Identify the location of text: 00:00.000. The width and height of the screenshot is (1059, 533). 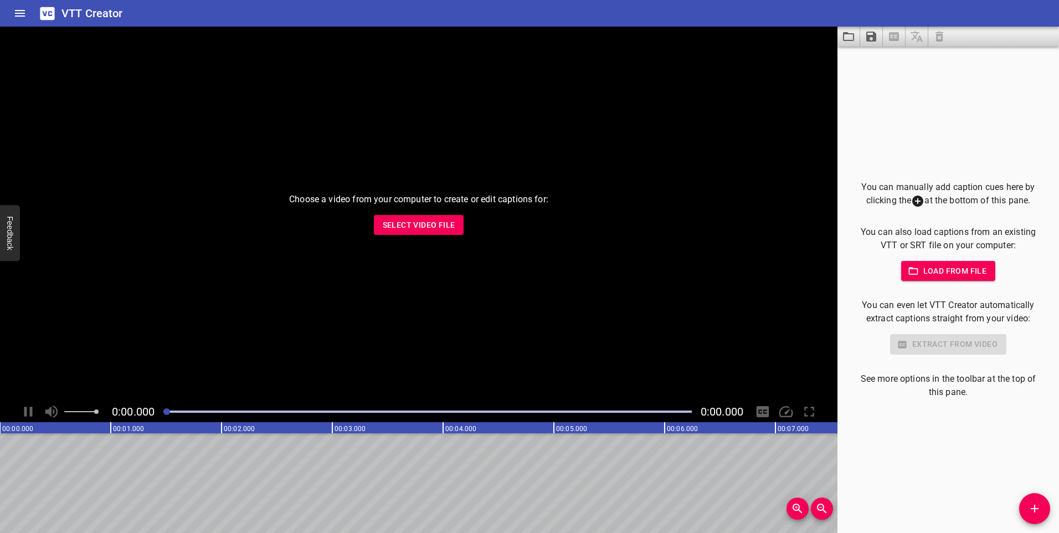
(18, 429).